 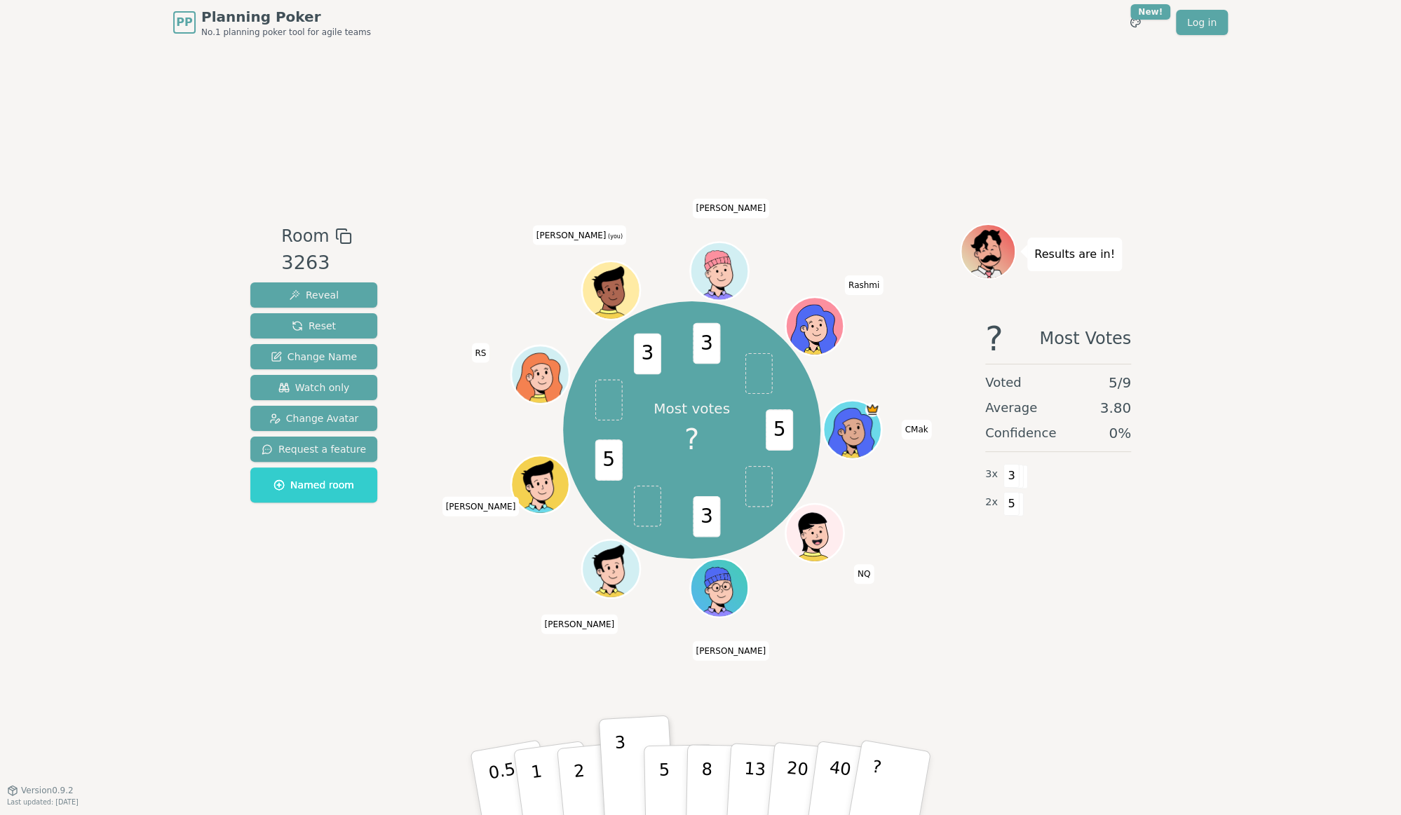 What do you see at coordinates (614, 236) in the screenshot?
I see `span: (you)` at bounding box center [614, 236].